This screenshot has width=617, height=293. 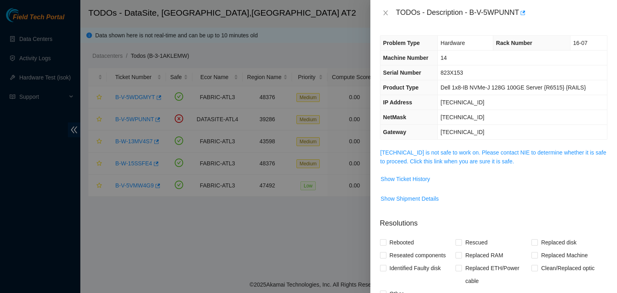 I want to click on span: Problem Type, so click(x=402, y=43).